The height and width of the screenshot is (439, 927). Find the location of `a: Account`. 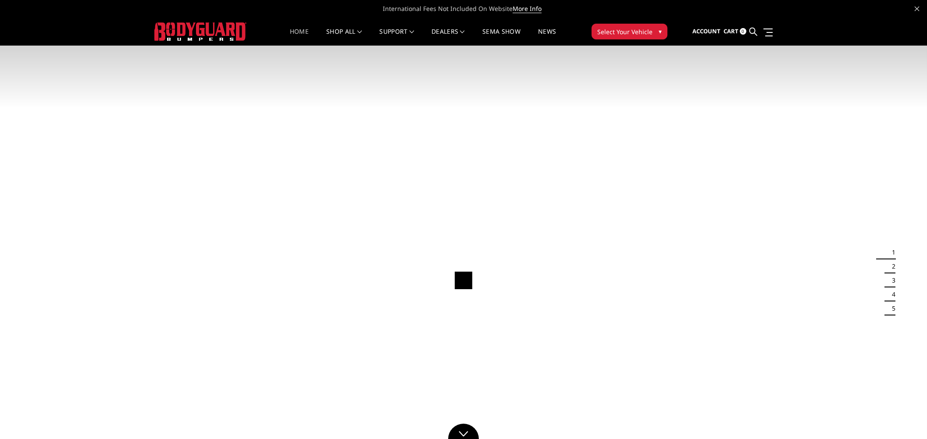

a: Account is located at coordinates (706, 32).